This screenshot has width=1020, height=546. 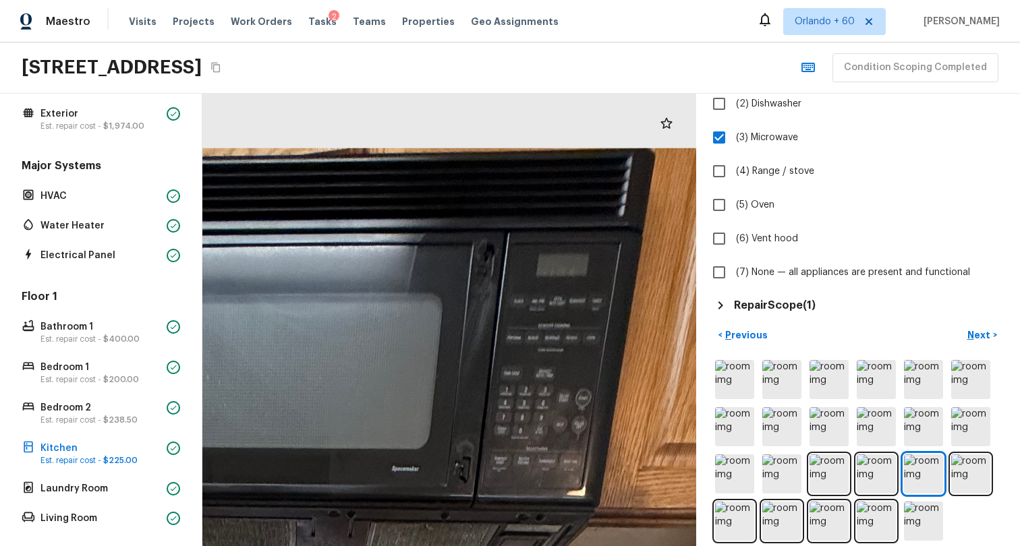 I want to click on span: Maestro, so click(x=68, y=22).